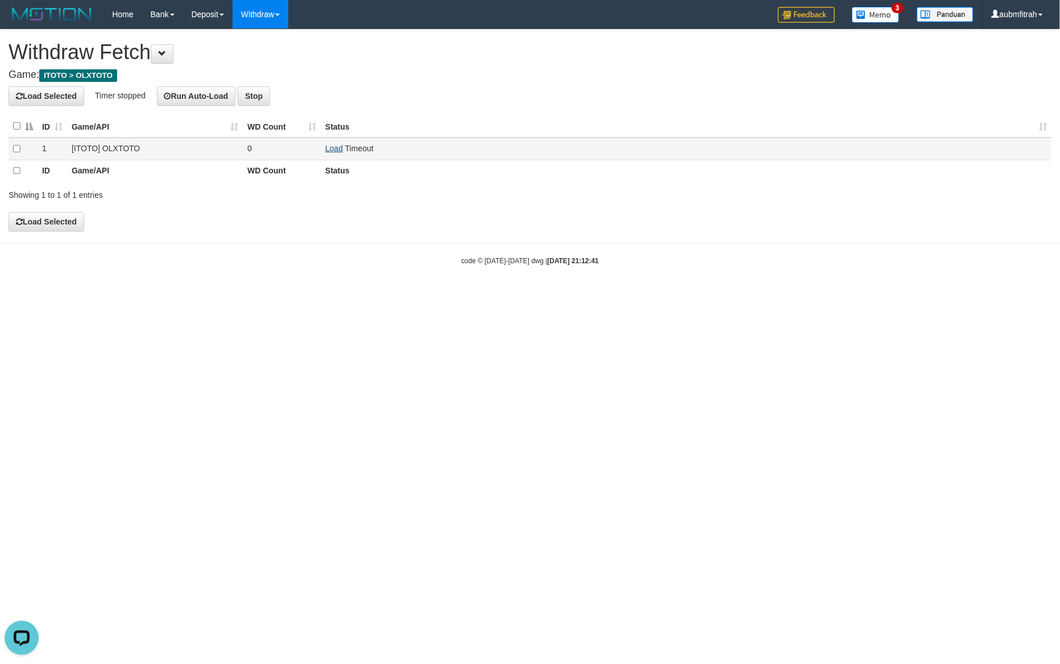 The width and height of the screenshot is (1060, 664). I want to click on h4: Game:, so click(530, 75).